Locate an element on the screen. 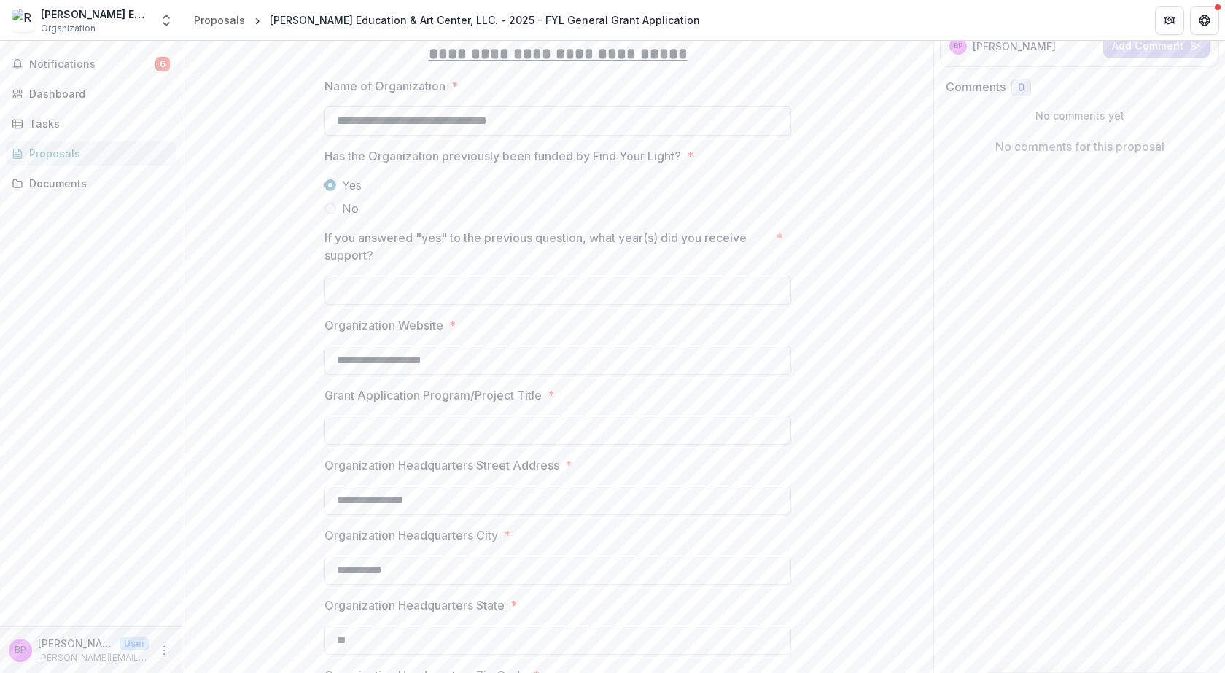 This screenshot has width=1225, height=673. a: Tasks is located at coordinates (90, 123).